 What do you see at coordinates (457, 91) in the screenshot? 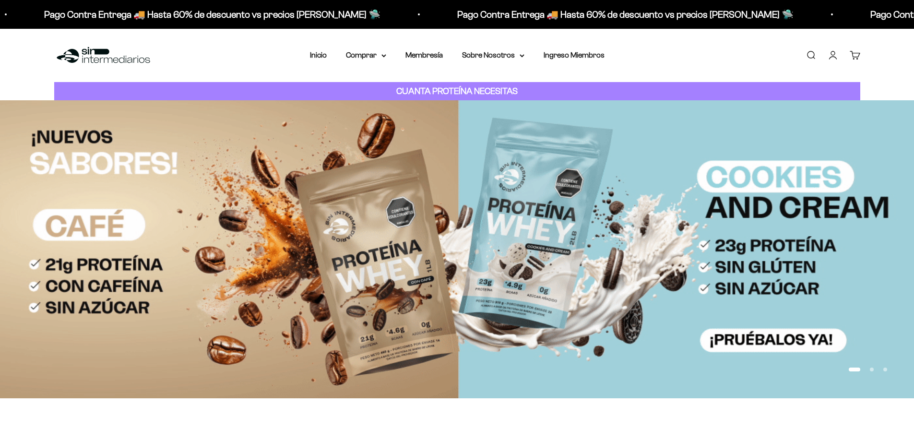
I see `strong: CUANTA PROTEÍNA NECESITAS` at bounding box center [457, 91].